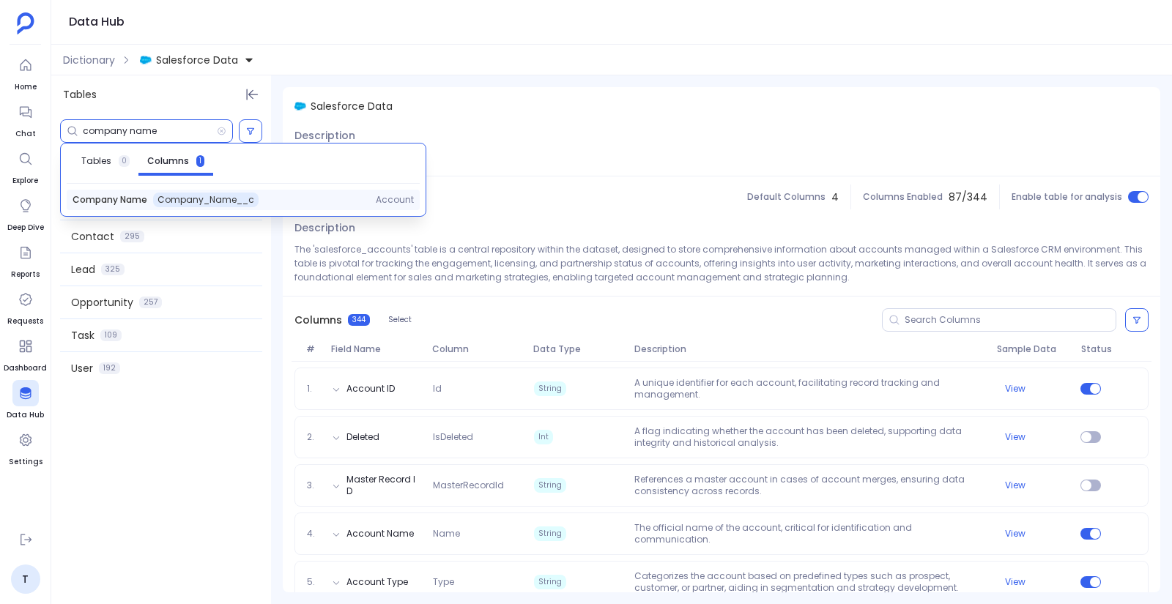  Describe the element at coordinates (384, 486) in the screenshot. I see `button: Master Record ID` at that location.